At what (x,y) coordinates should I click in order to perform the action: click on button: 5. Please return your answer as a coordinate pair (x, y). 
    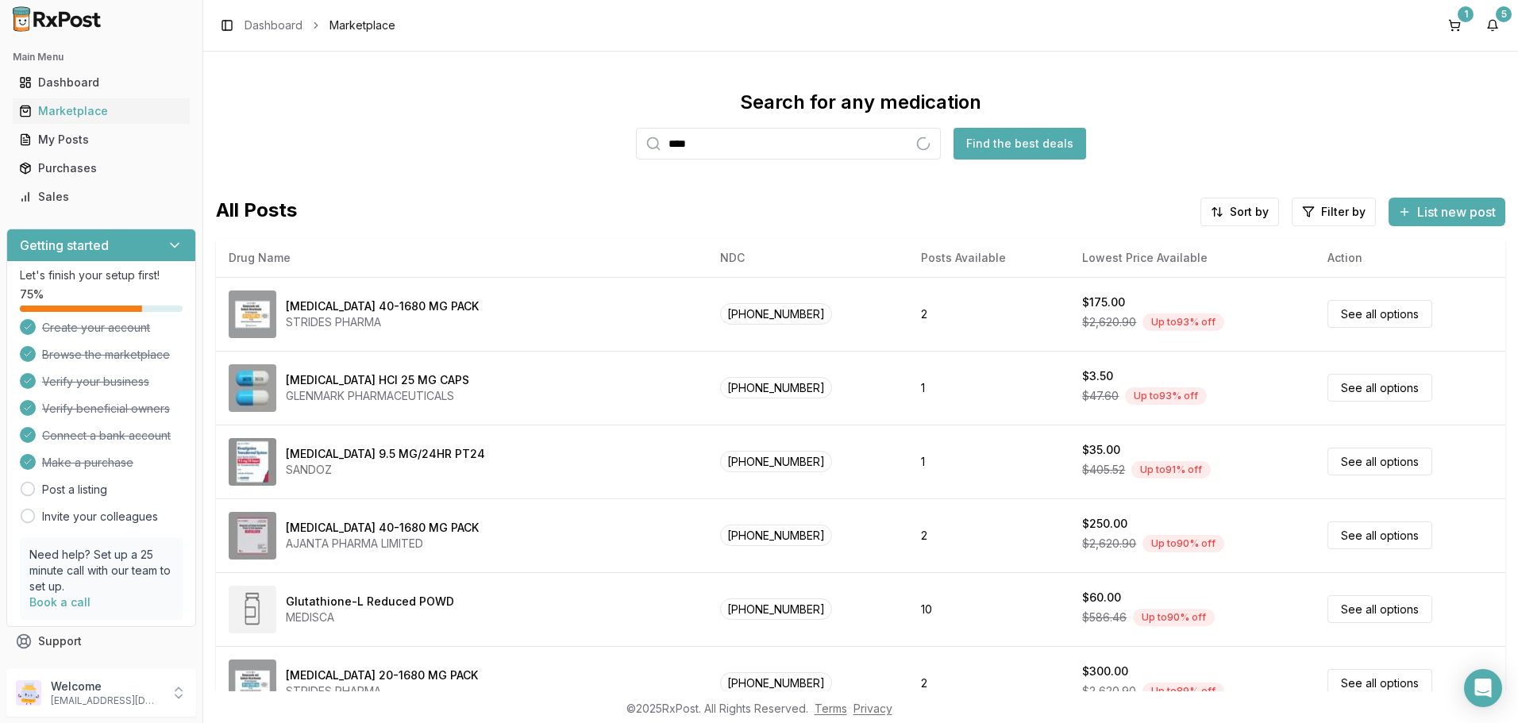
    Looking at the image, I should click on (1493, 25).